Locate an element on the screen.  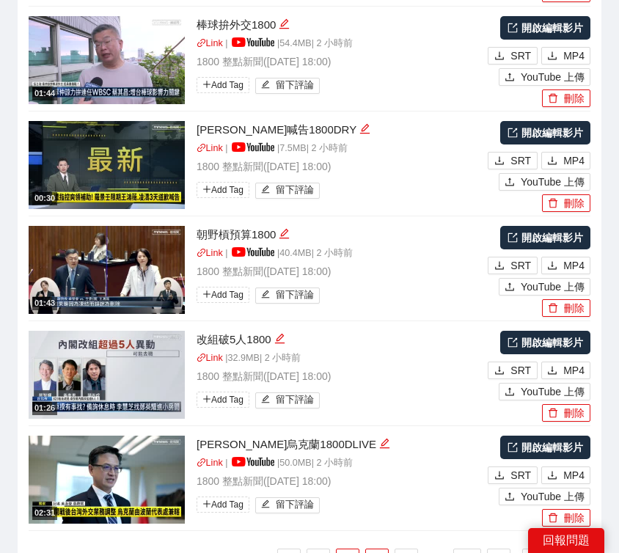
div: 回報問題 is located at coordinates (566, 540).